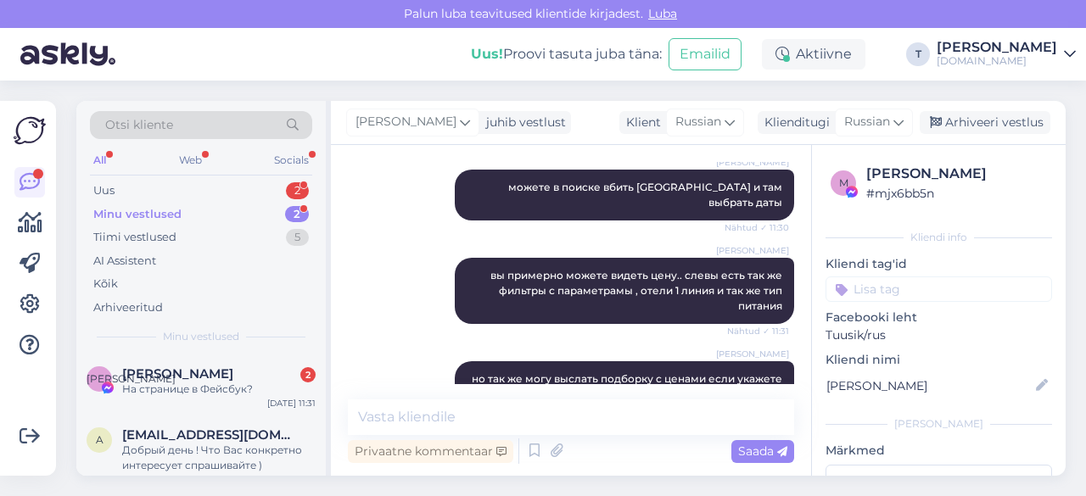 This screenshot has height=496, width=1086. I want to click on div: Privaatne kommentaar, so click(430, 451).